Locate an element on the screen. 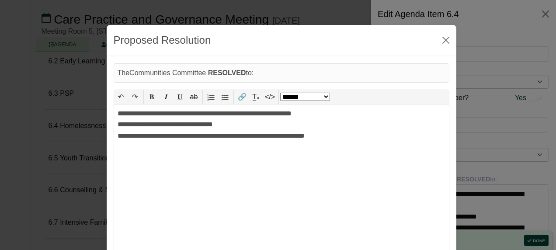 The height and width of the screenshot is (250, 556). button: ab is located at coordinates (194, 97).